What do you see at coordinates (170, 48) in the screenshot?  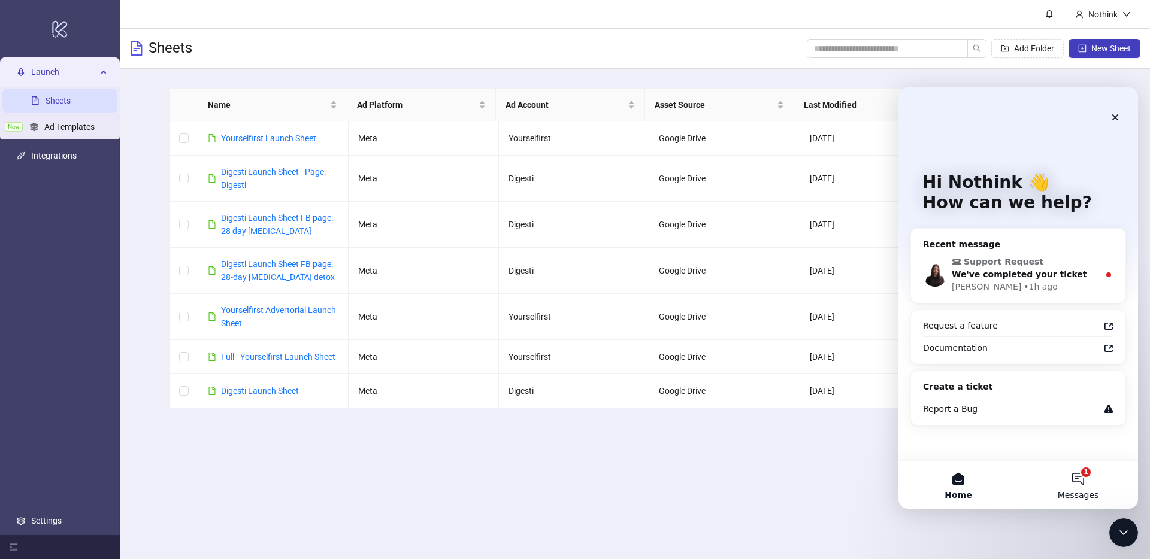 I see `h3: Sheets` at bounding box center [170, 48].